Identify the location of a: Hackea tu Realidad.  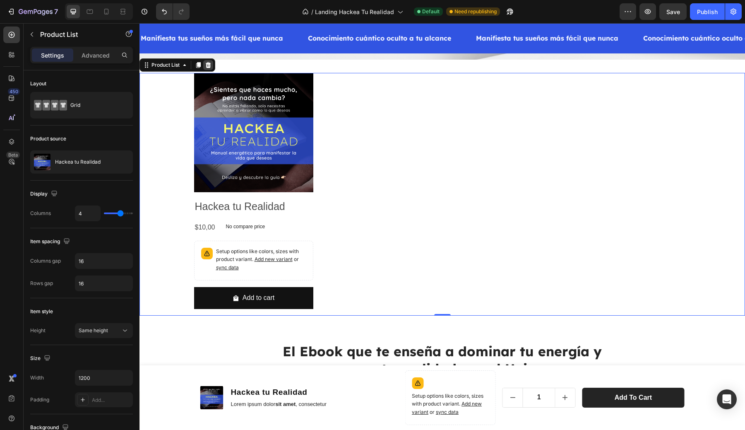
(114, 109).